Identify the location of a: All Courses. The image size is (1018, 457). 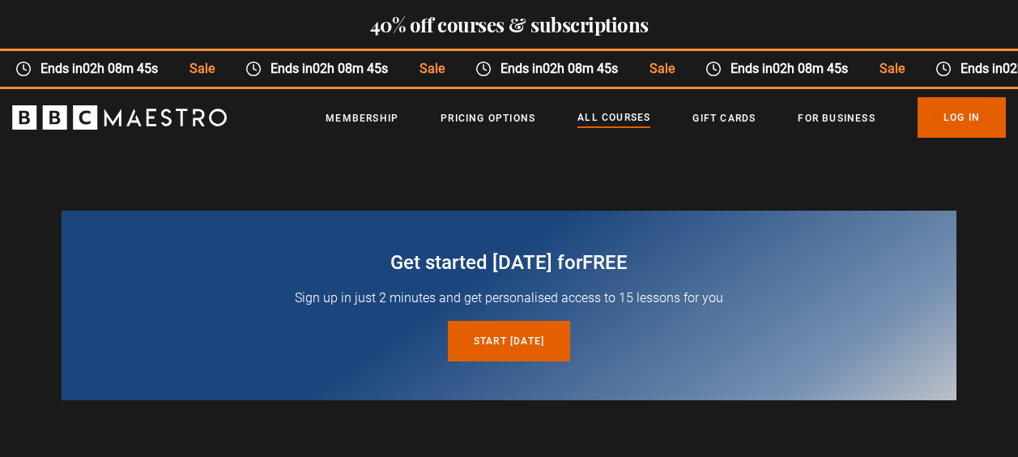
(614, 118).